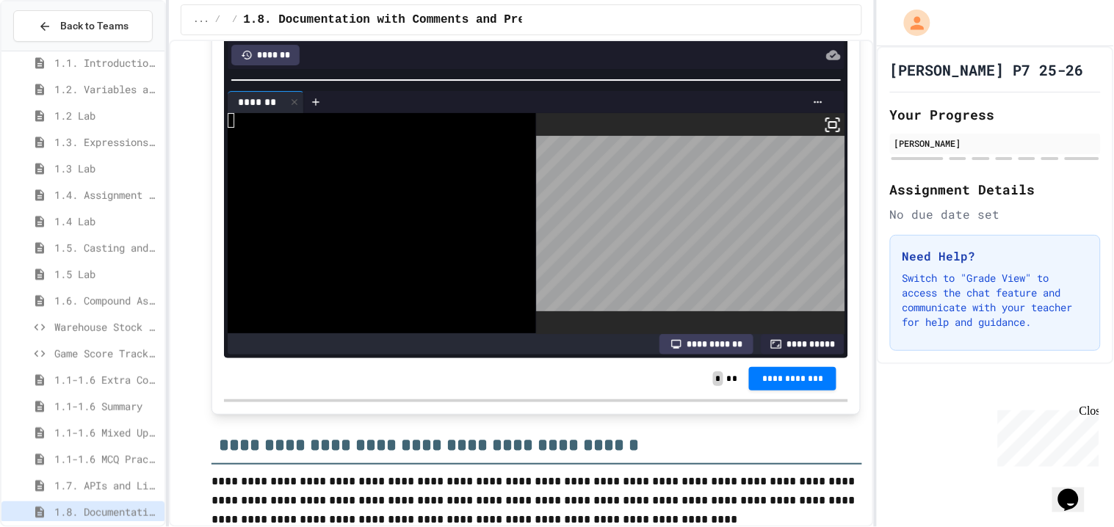 The height and width of the screenshot is (527, 1114). I want to click on span: 1.1-1.6 Extra Coding Practice, so click(106, 380).